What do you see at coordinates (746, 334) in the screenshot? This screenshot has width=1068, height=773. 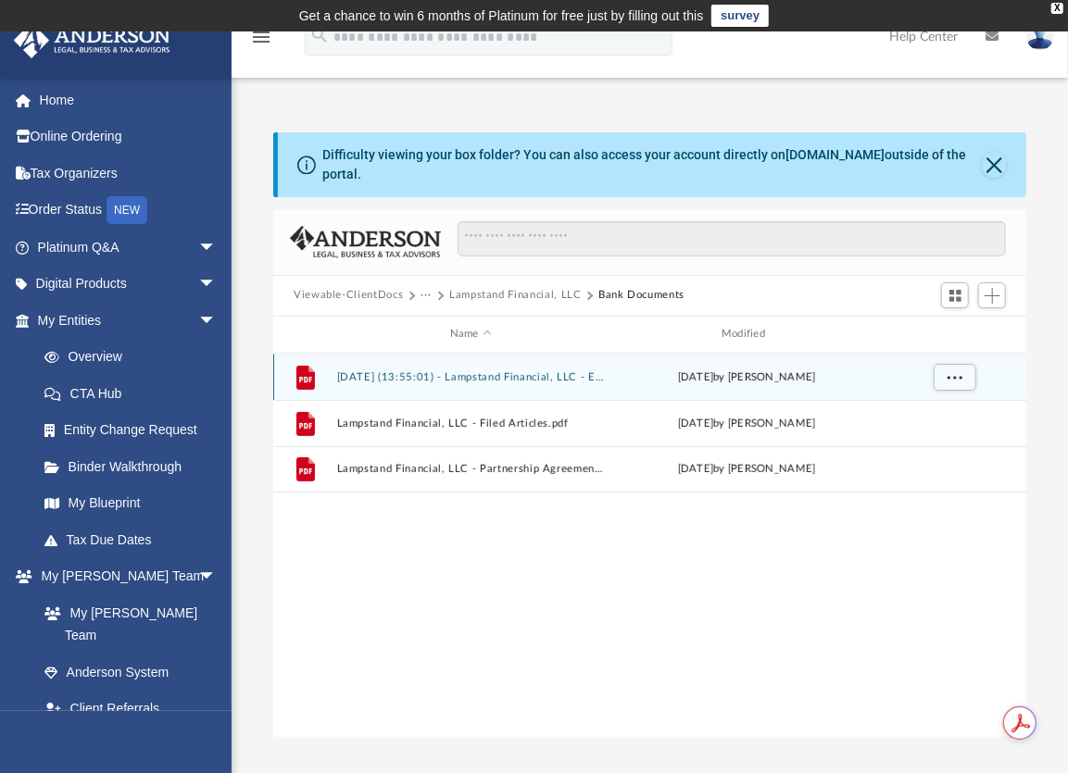 I see `div: Modified` at bounding box center [746, 334].